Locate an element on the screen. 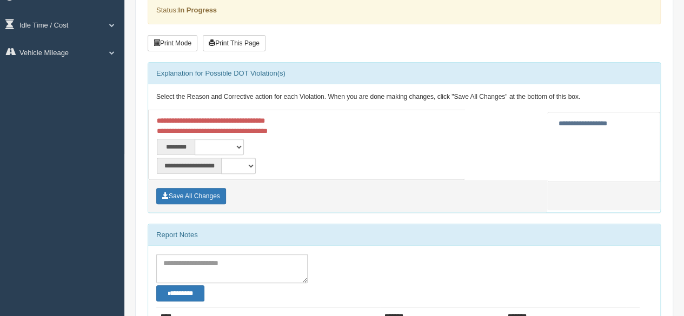  button: Change Filter Options is located at coordinates (180, 293).